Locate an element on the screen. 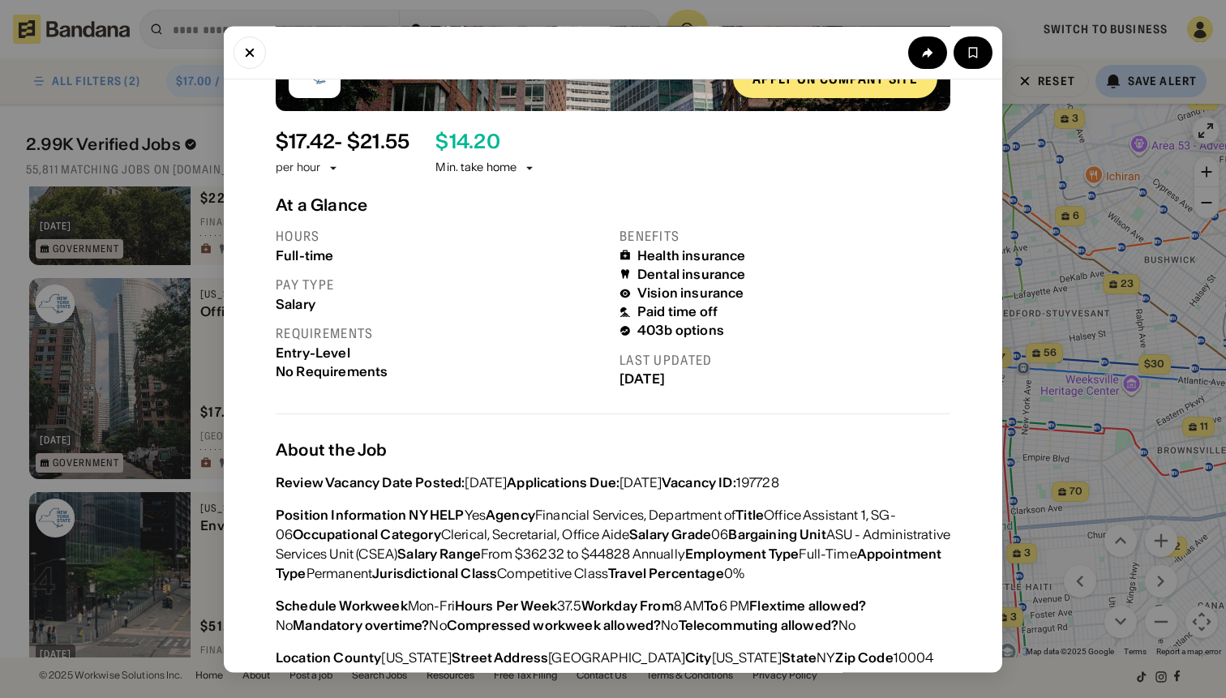 This screenshot has height=698, width=1226. div: Position Information is located at coordinates (340, 515).